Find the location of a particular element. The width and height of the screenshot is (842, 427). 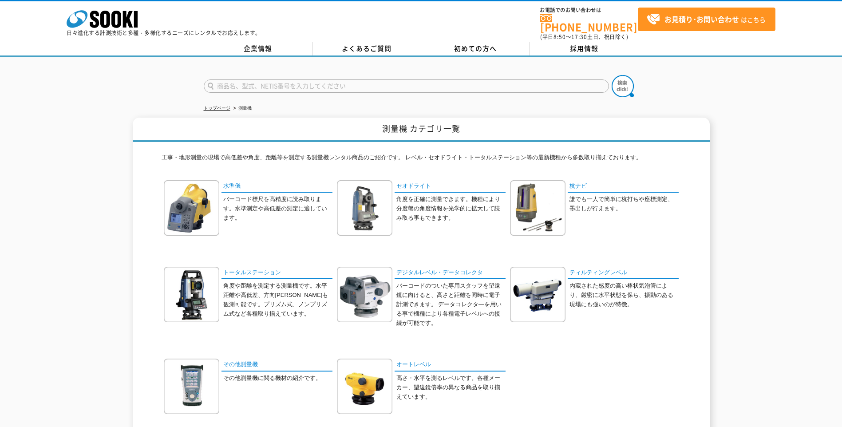

a: ティルティングレベル is located at coordinates (623, 273).